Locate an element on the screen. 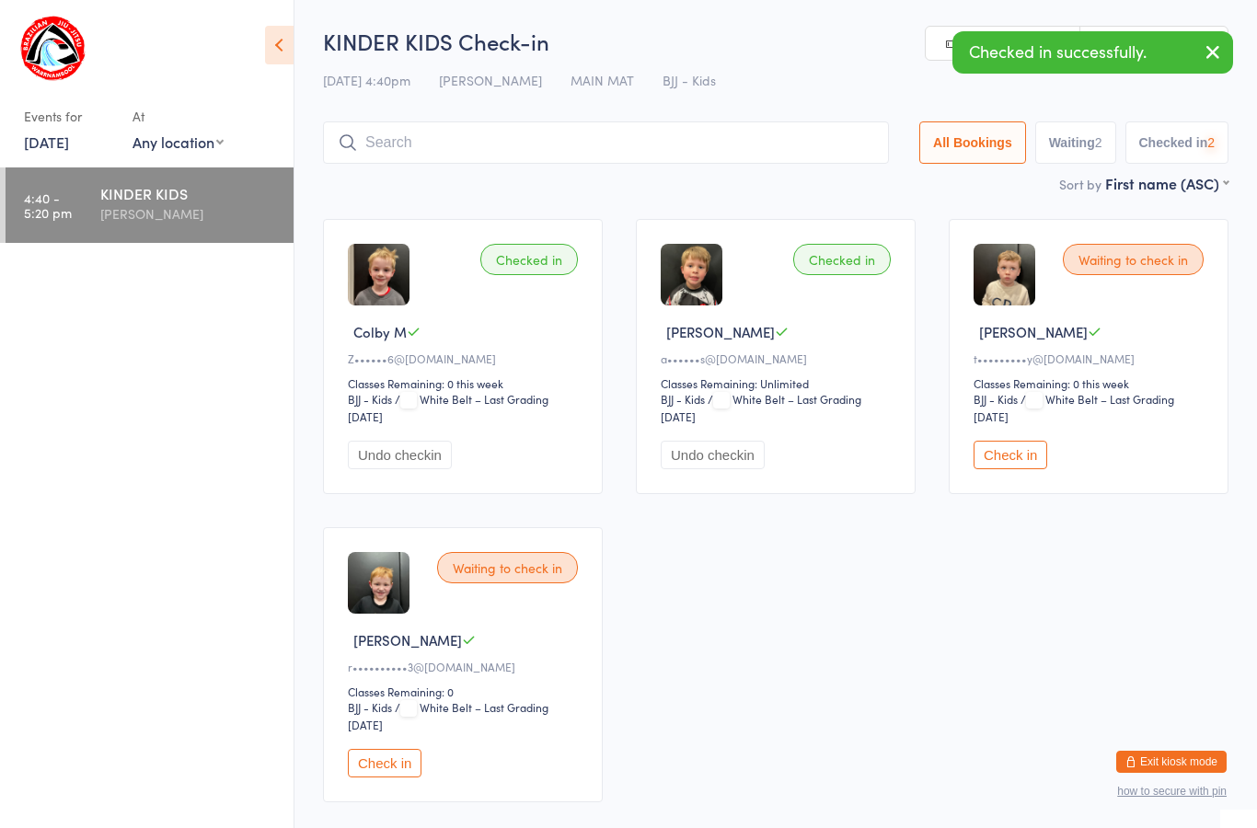  input: Search is located at coordinates (606, 143).